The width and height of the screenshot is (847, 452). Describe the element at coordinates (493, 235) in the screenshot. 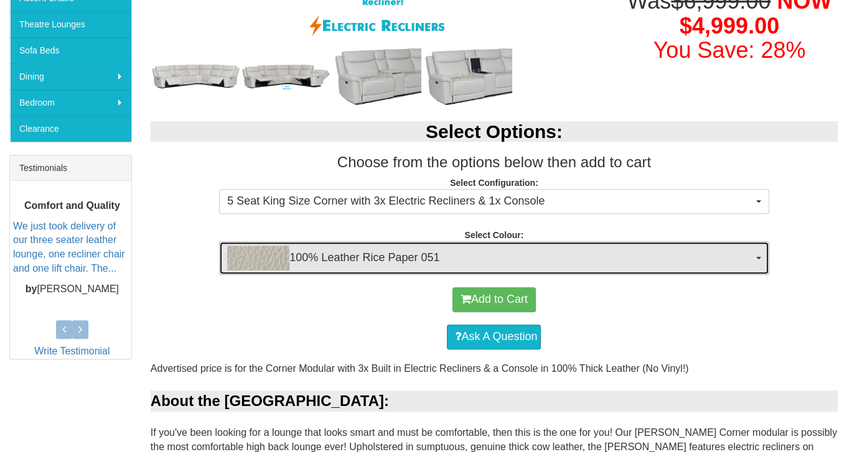

I see `strong: Select Colour:` at that location.